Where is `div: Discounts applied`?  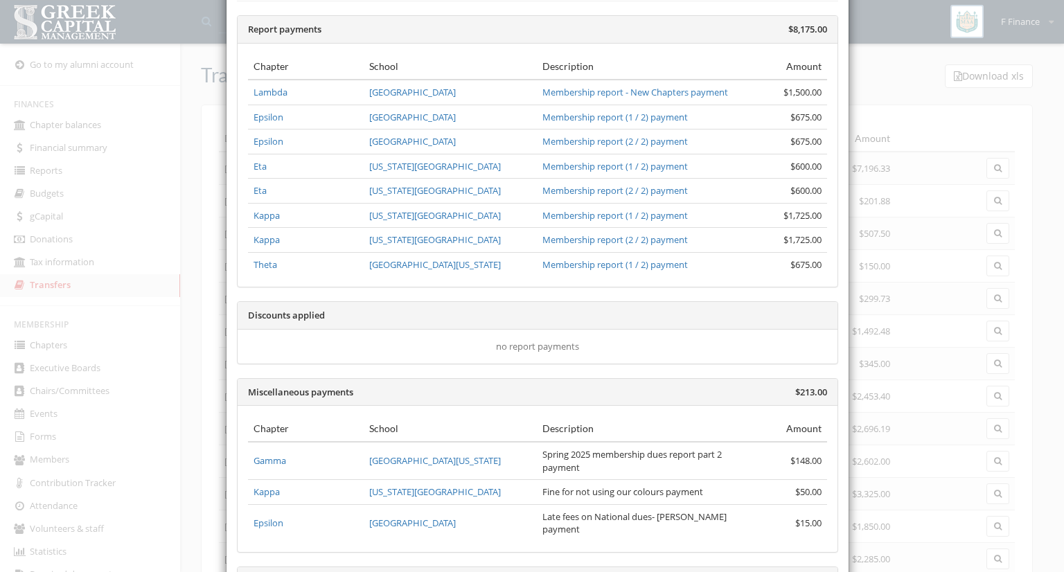 div: Discounts applied is located at coordinates (537, 316).